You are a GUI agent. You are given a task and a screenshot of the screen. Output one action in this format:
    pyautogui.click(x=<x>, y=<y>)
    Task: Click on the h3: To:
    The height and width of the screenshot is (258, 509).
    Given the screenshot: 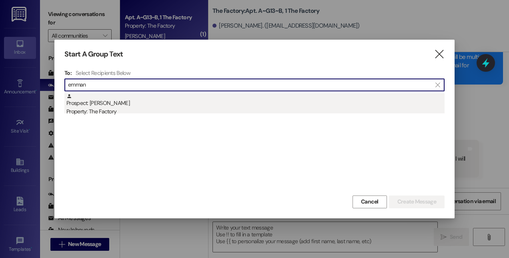 What is the action you would take?
    pyautogui.click(x=68, y=73)
    